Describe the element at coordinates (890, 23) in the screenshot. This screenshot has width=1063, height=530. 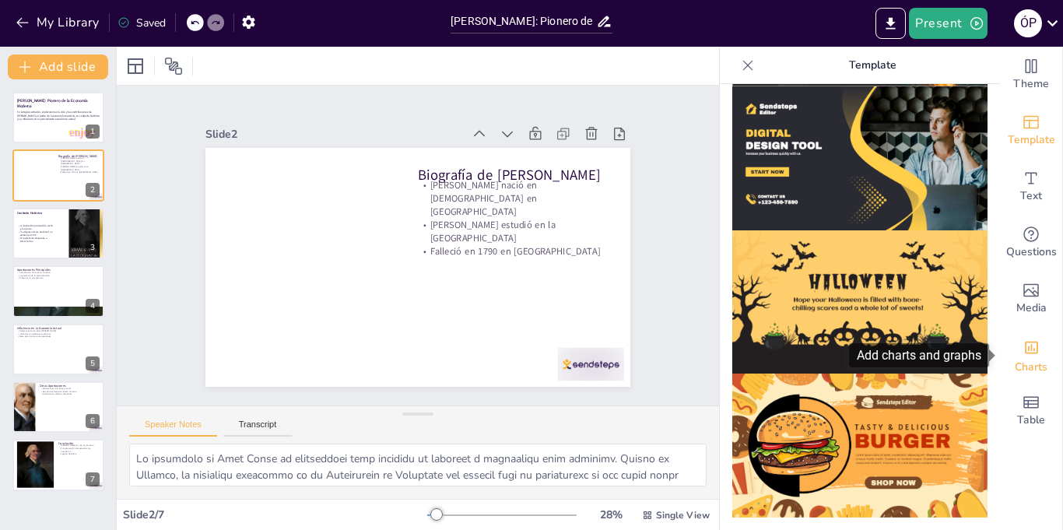
I see `button: Export to PowerPoint` at that location.